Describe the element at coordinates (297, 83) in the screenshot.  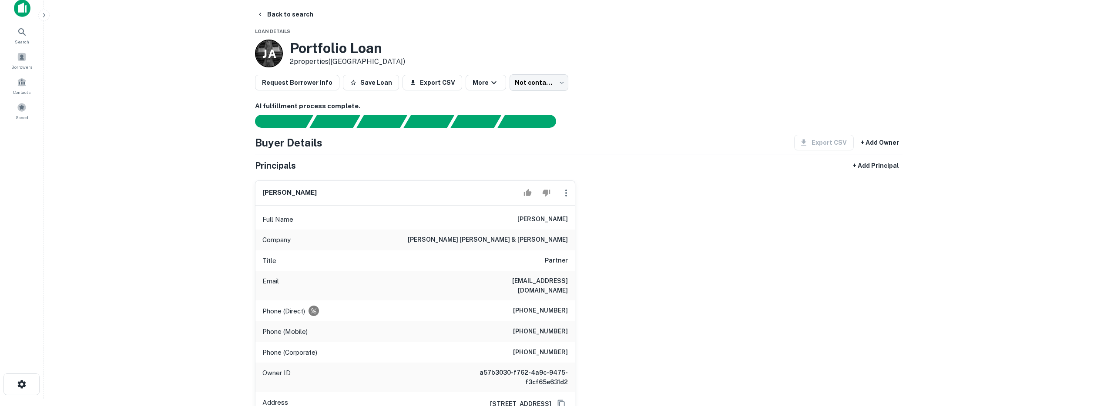
I see `button: Request Borrower Info` at that location.